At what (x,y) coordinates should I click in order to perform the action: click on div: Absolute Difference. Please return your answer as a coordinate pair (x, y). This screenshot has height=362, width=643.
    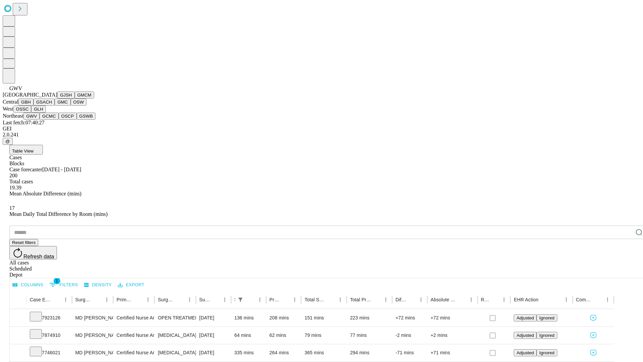
    Looking at the image, I should click on (443, 299).